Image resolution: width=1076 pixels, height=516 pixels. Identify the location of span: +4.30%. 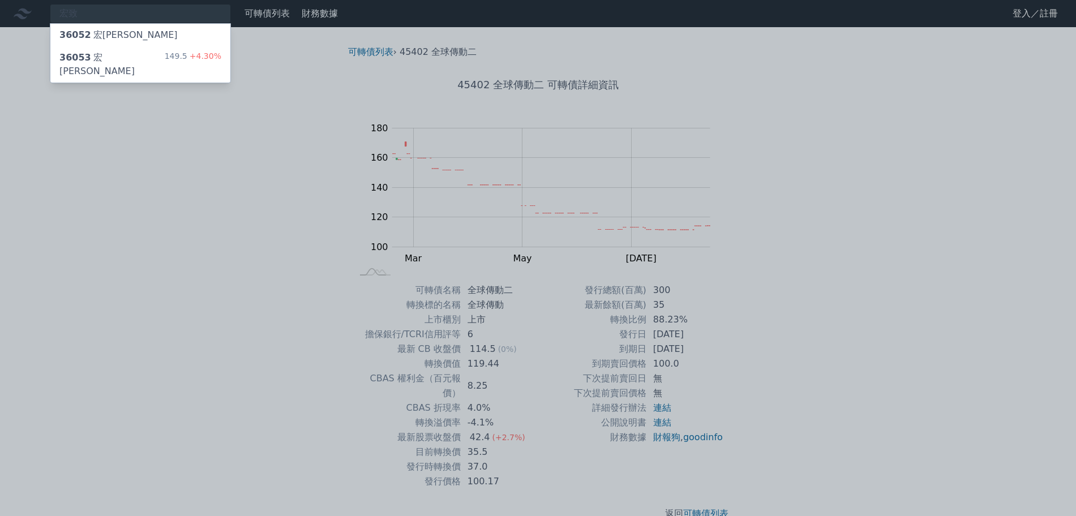
(204, 56).